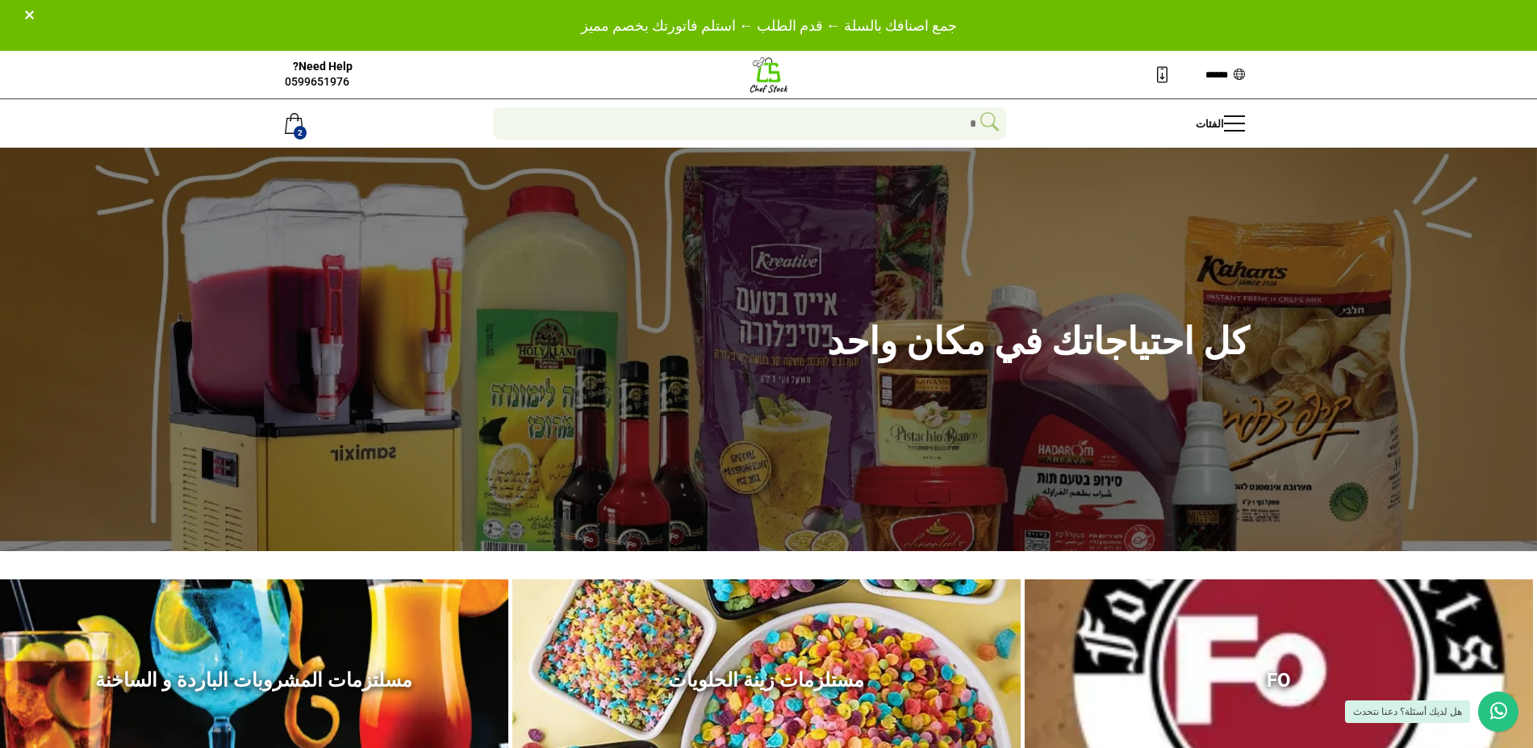 The width and height of the screenshot is (1537, 748). I want to click on span: Need Help?, so click(323, 66).